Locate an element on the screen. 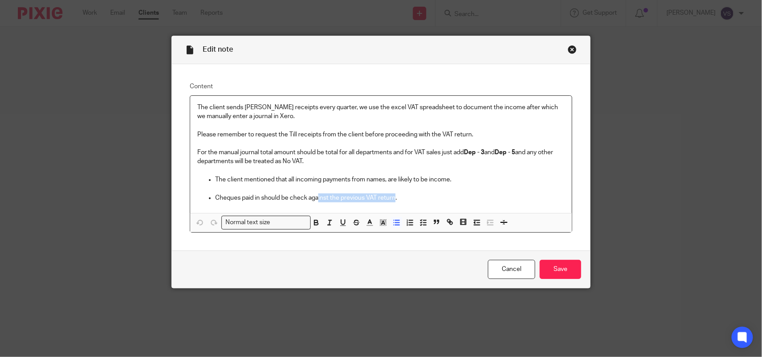 This screenshot has height=357, width=762. input: Search for option is located at coordinates (289, 223).